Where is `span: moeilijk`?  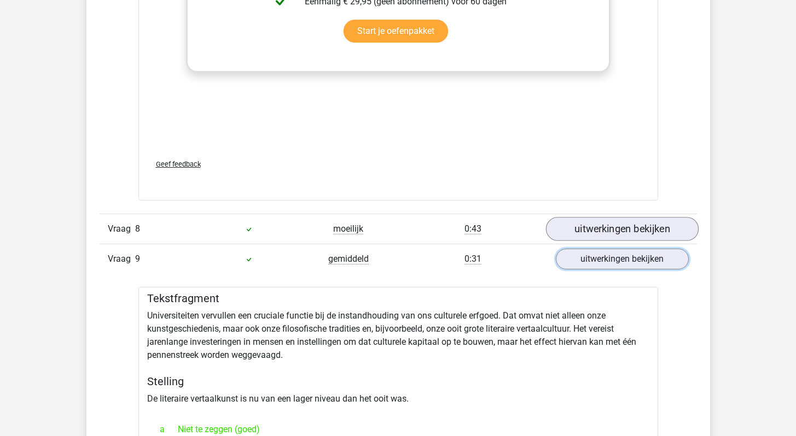 span: moeilijk is located at coordinates (348, 229).